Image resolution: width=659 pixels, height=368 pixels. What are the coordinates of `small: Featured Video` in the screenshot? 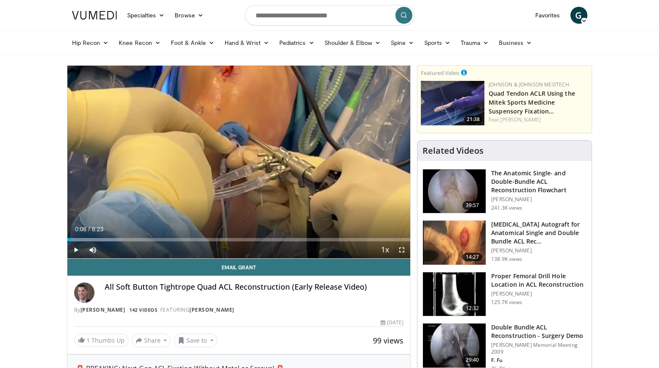 It's located at (440, 73).